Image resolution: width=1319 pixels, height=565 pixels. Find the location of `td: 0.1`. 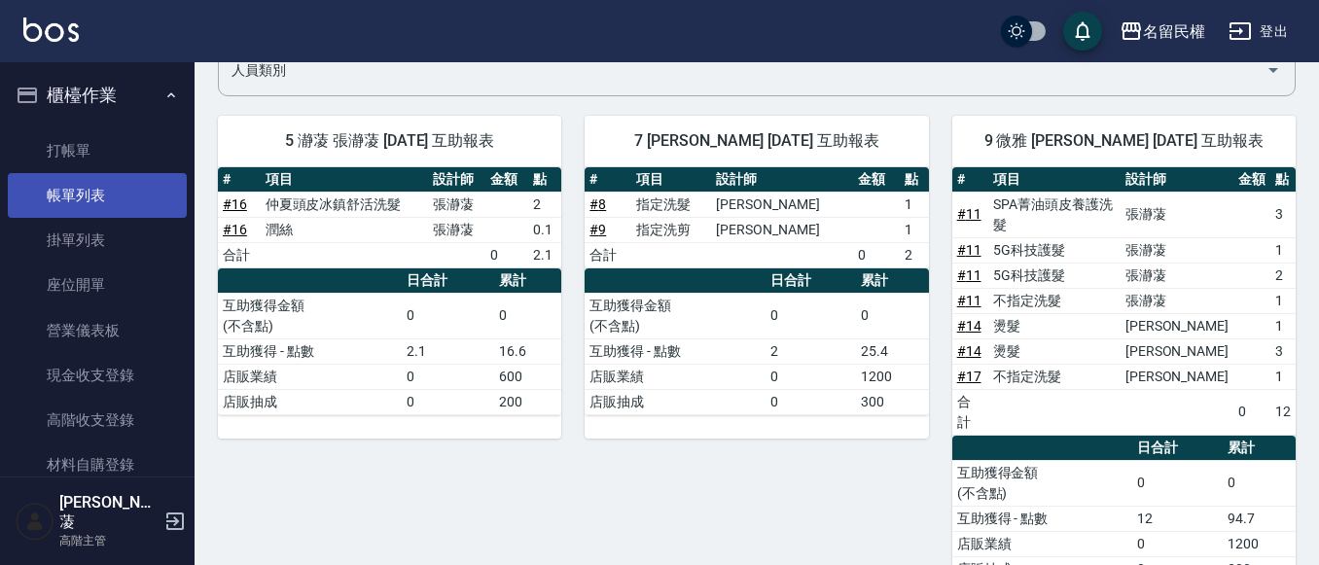

td: 0.1 is located at coordinates (545, 230).